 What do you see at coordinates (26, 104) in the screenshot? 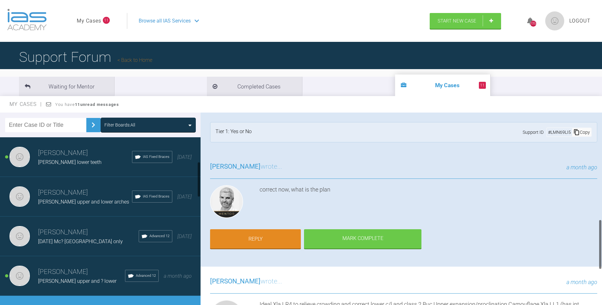
I see `span: My Cases` at bounding box center [26, 104].